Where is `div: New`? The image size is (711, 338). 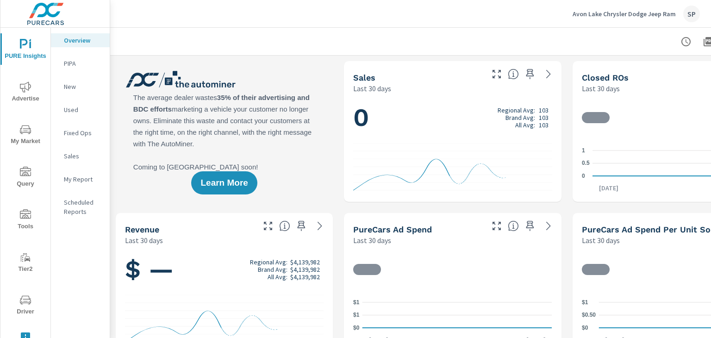 div: New is located at coordinates (80, 87).